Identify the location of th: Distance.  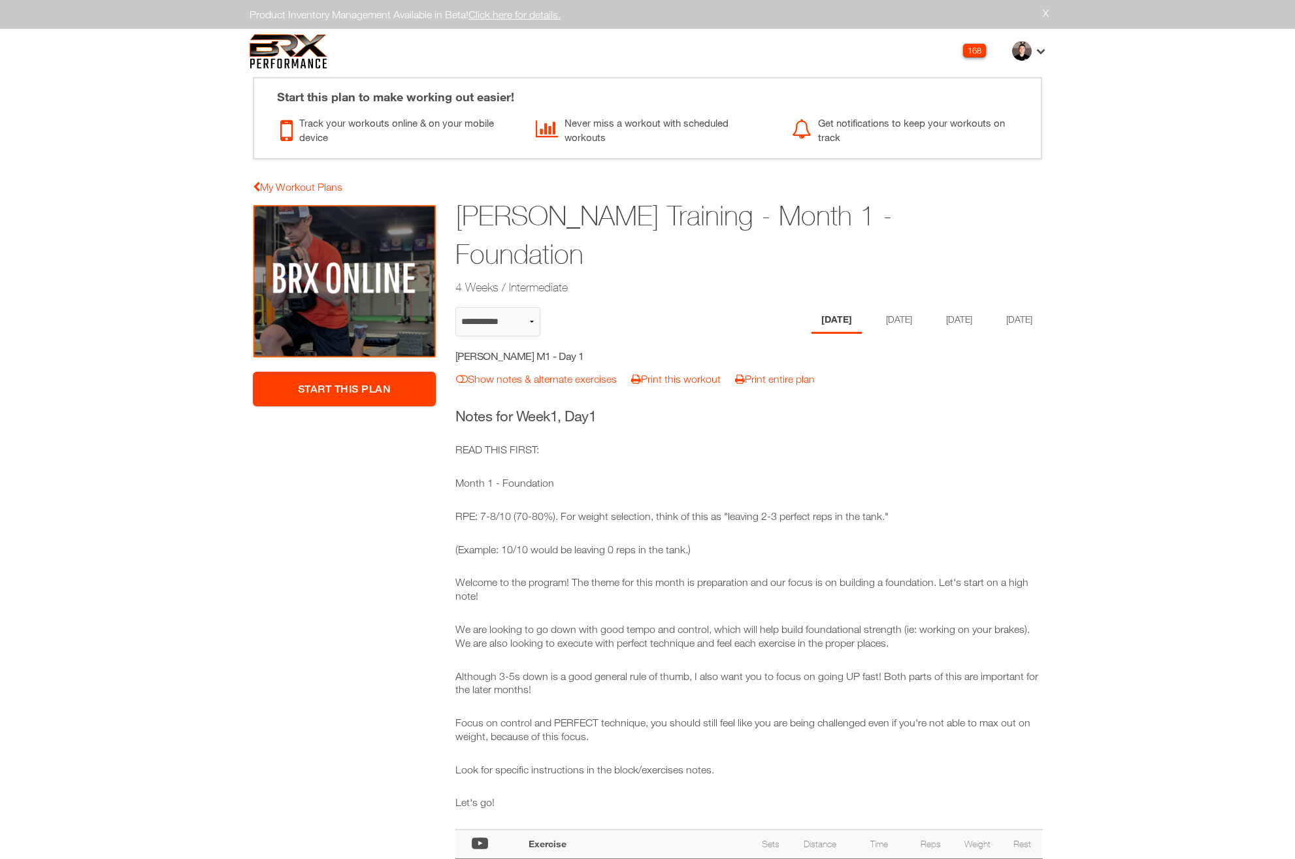
(820, 844).